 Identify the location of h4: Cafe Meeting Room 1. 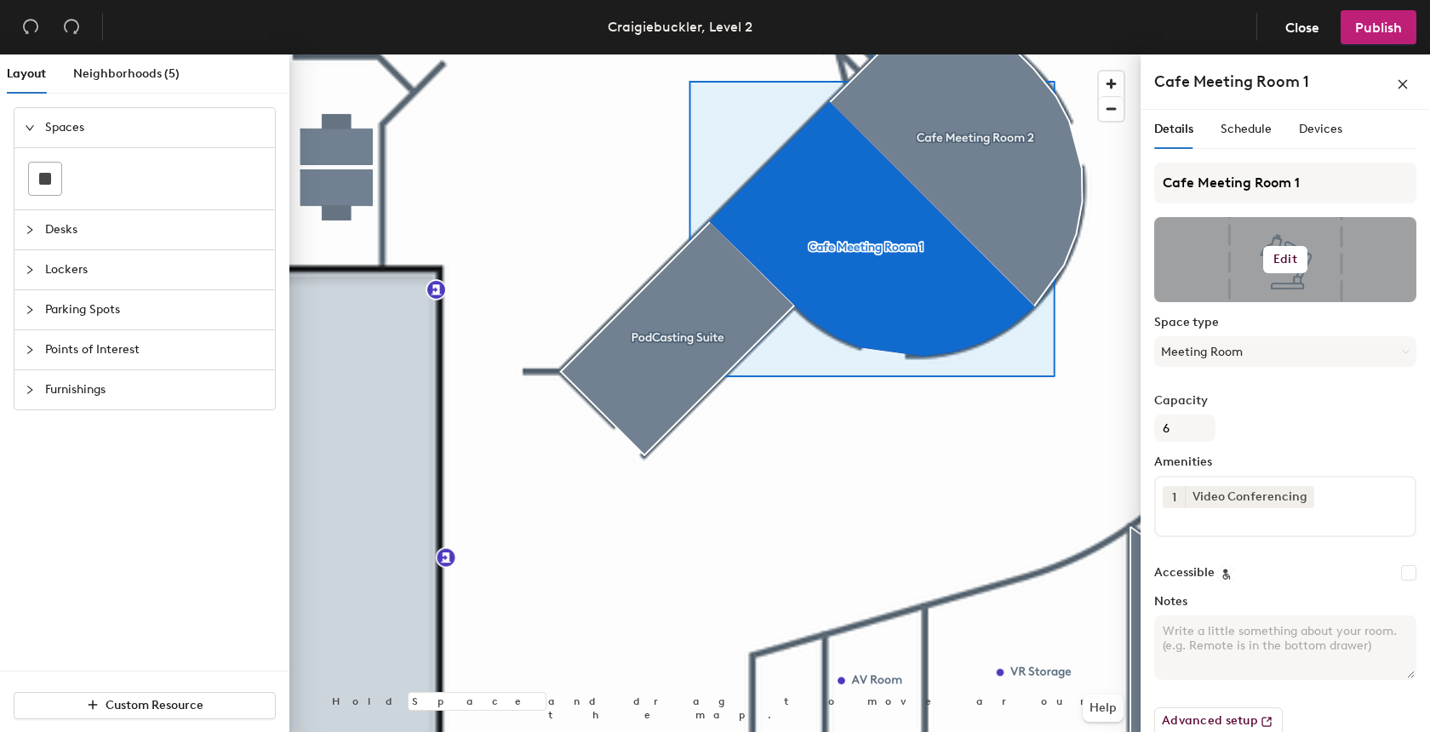
(1232, 82).